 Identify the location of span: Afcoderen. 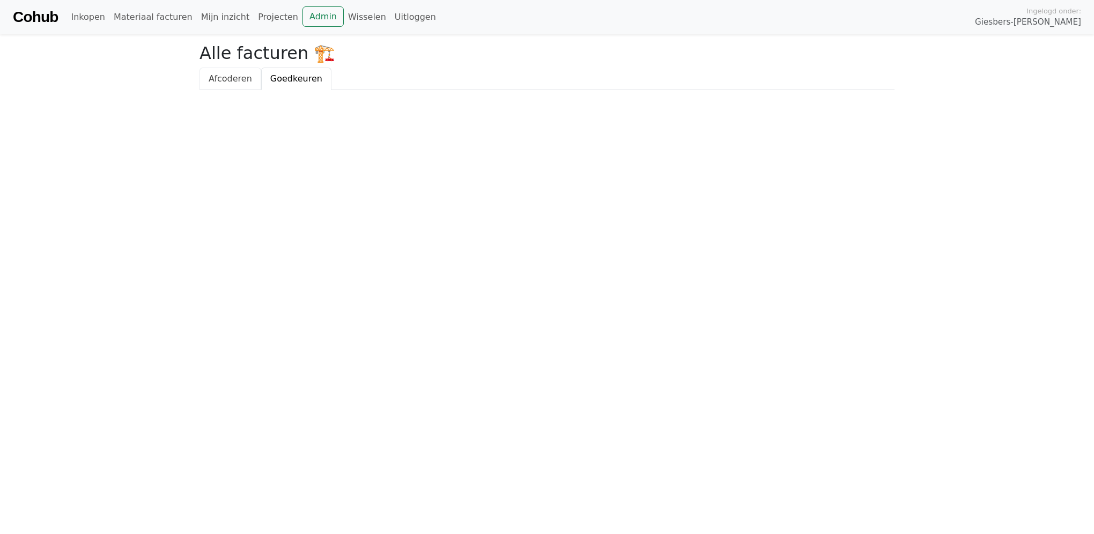
(230, 78).